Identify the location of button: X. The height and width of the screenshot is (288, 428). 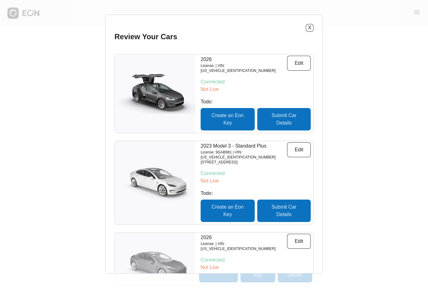
(310, 27).